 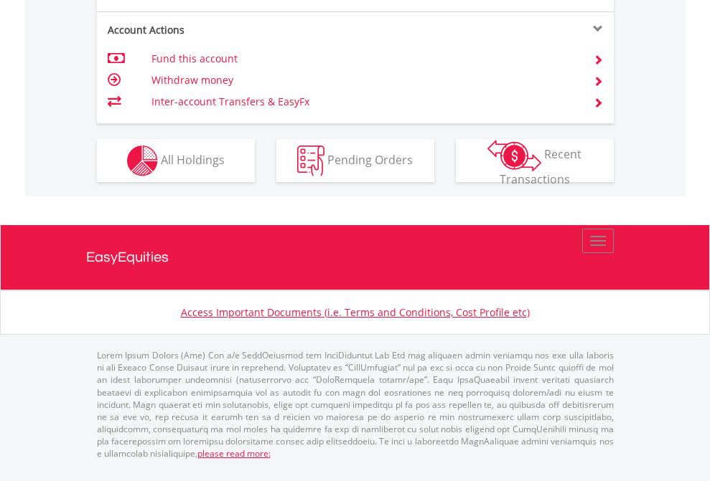 I want to click on span: Pending Orders, so click(x=370, y=159).